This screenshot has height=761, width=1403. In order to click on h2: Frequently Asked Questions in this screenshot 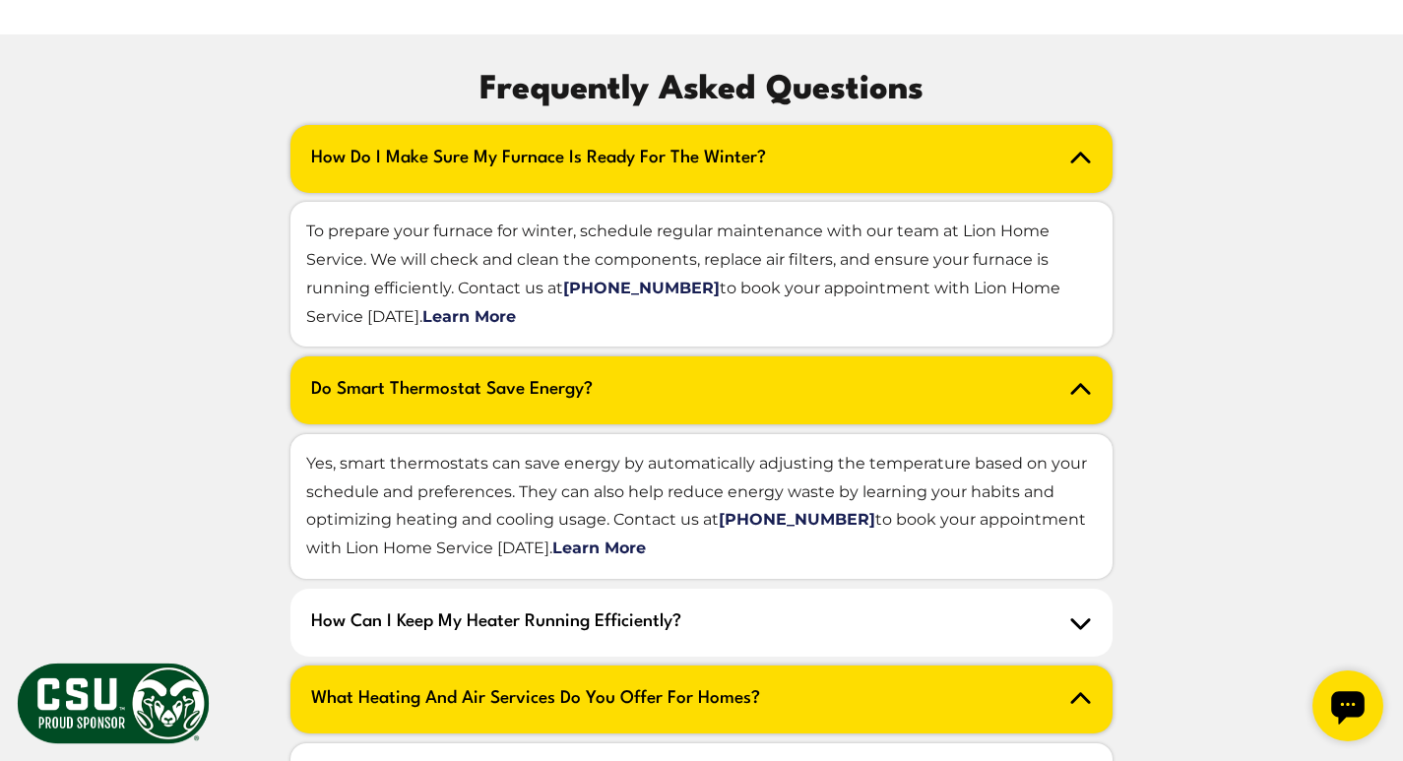, I will do `click(701, 91)`.